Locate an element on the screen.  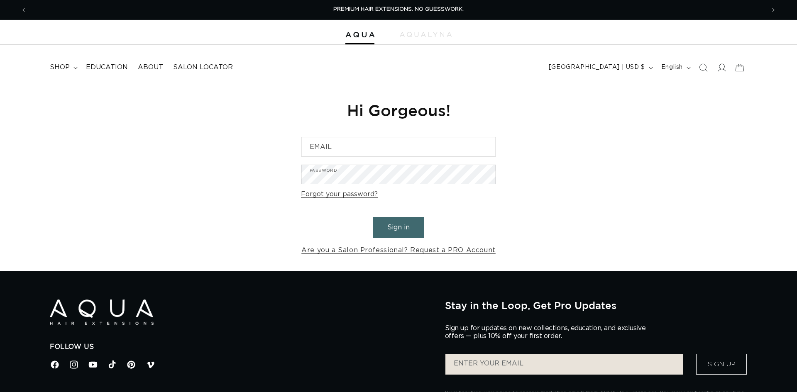
p: Sign up for updates on new collections, education, and exclusive offers — plus 10% off your first... is located at coordinates (549, 333).